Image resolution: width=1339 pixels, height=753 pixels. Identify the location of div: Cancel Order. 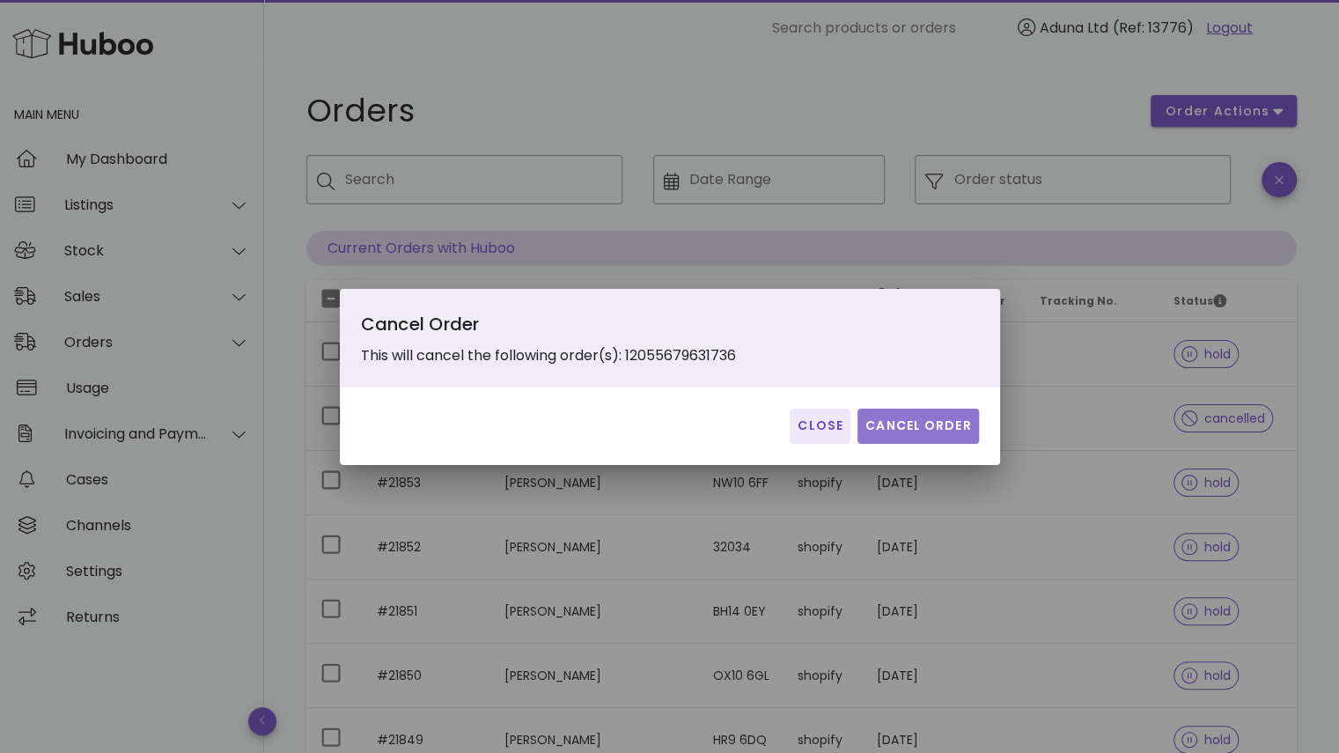
(558, 328).